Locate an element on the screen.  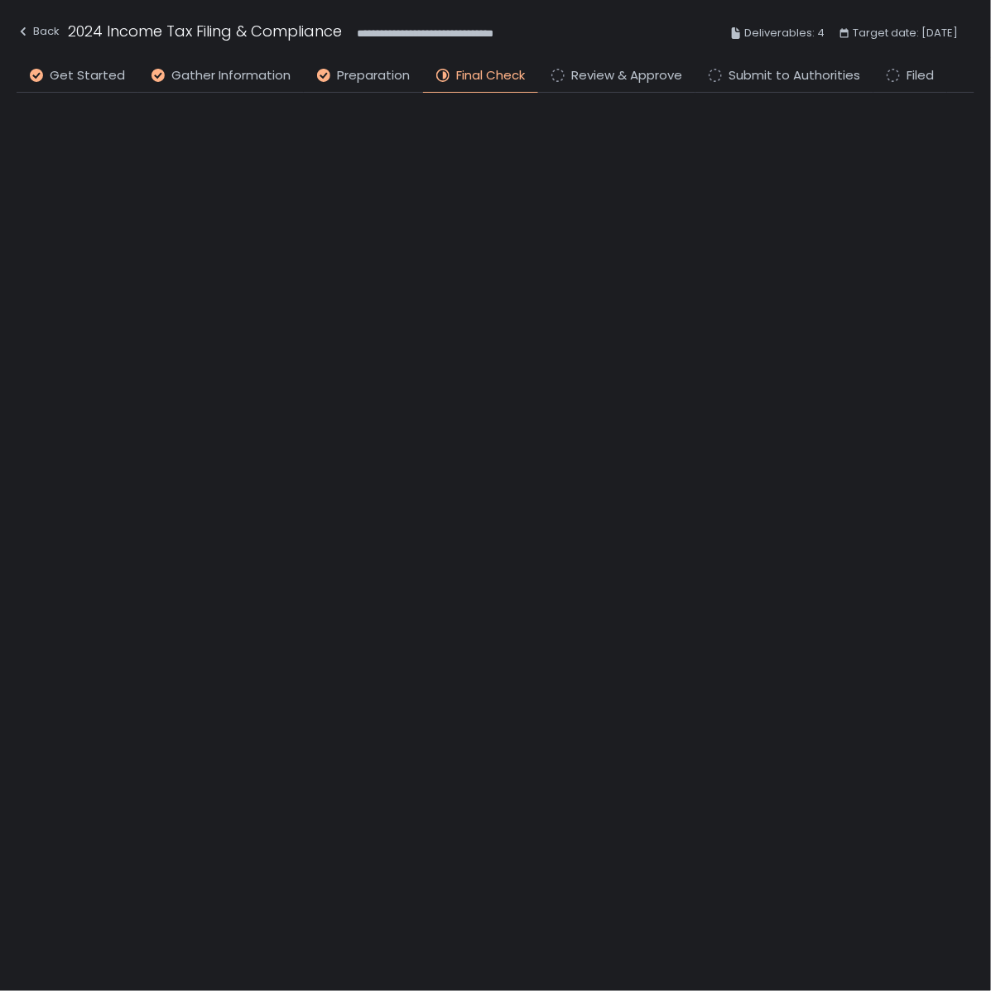
h1: 2024 Income Tax Filing & Compliance is located at coordinates (205, 31).